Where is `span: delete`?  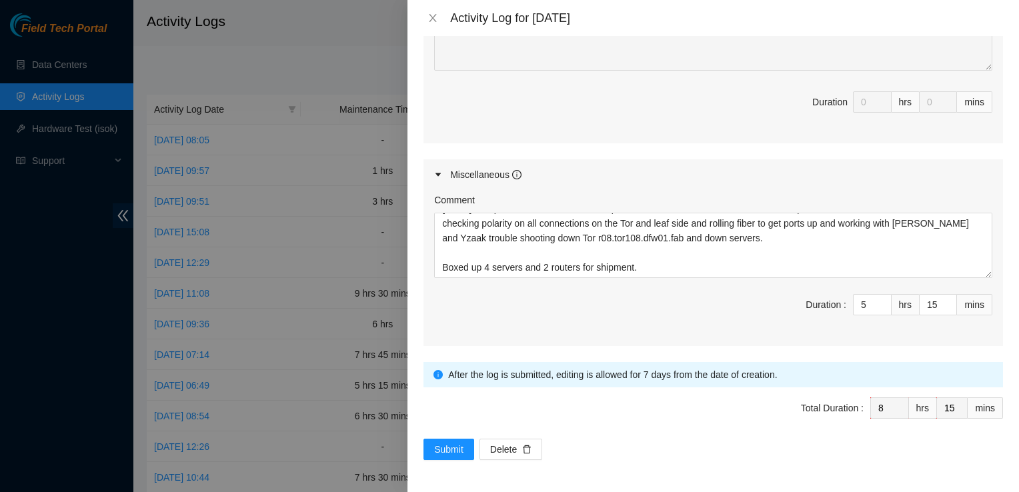 span: delete is located at coordinates (527, 450).